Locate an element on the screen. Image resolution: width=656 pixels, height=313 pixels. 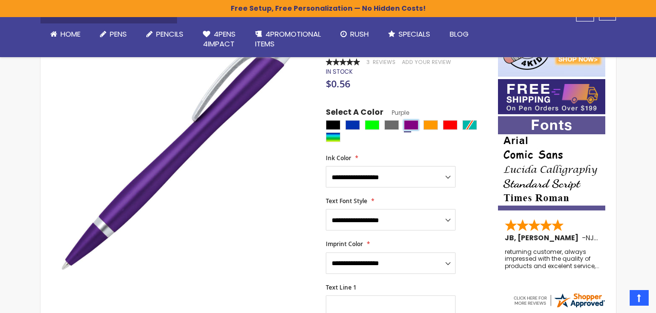
span: Rush is located at coordinates (360, 34).